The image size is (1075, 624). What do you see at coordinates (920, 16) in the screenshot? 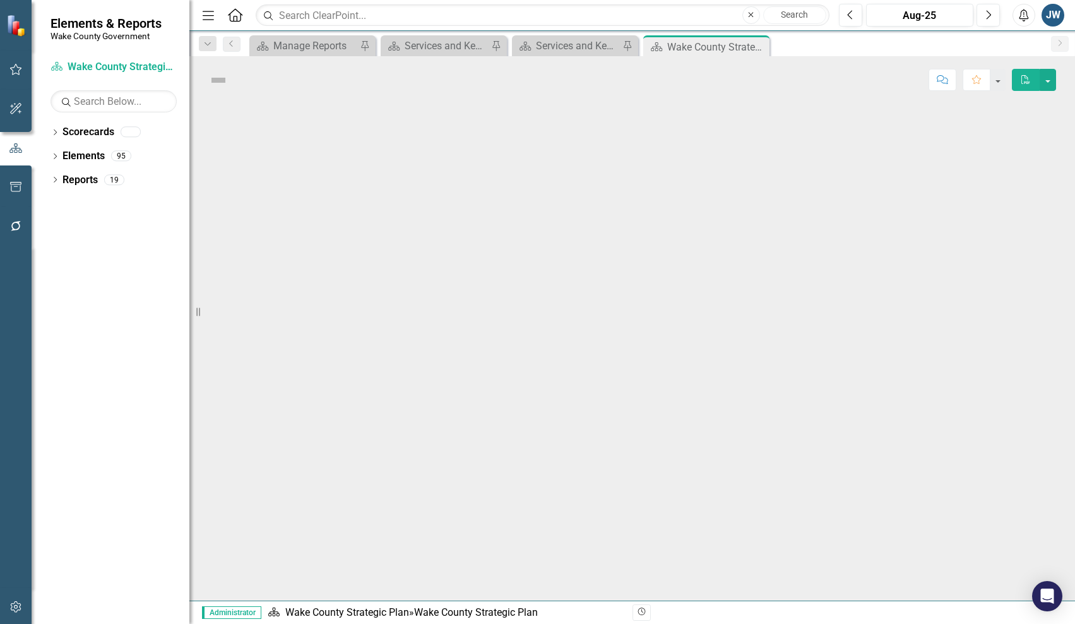
I see `div: Aug-25` at bounding box center [920, 16].